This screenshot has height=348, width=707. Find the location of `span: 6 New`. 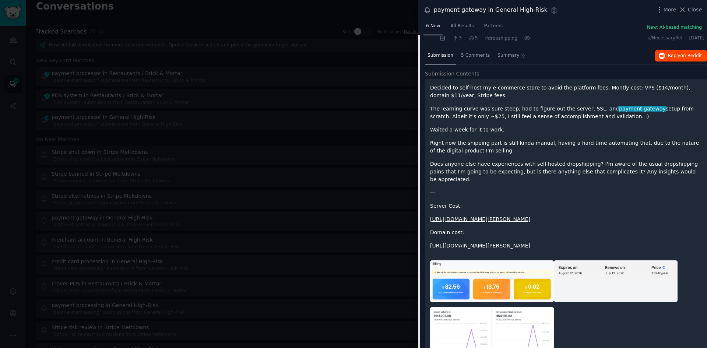

span: 6 New is located at coordinates (433, 26).